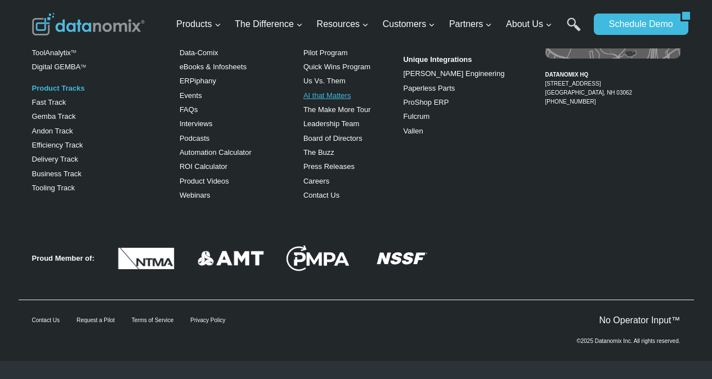  I want to click on a: TM, so click(73, 51).